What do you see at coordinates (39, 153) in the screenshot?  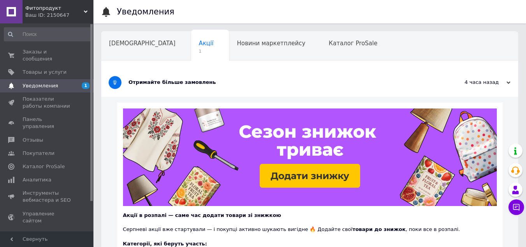 I see `span: Покупатели` at bounding box center [39, 153].